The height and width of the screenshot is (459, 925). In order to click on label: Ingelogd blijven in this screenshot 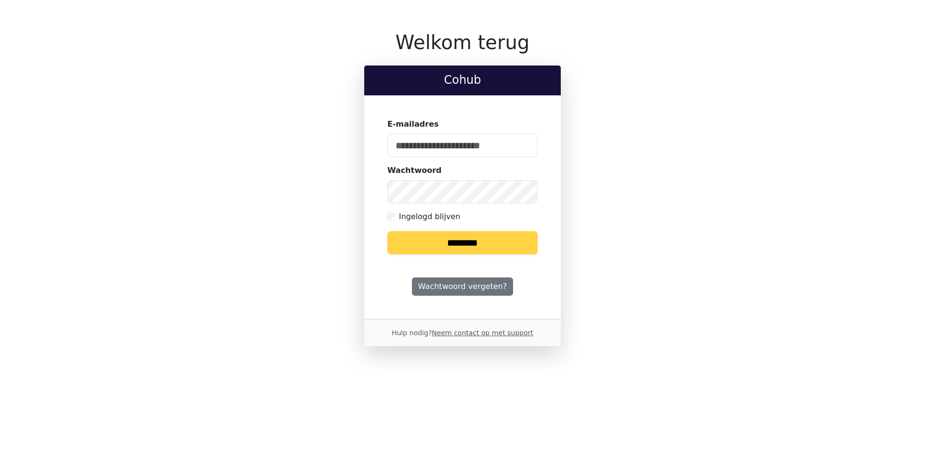, I will do `click(429, 217)`.